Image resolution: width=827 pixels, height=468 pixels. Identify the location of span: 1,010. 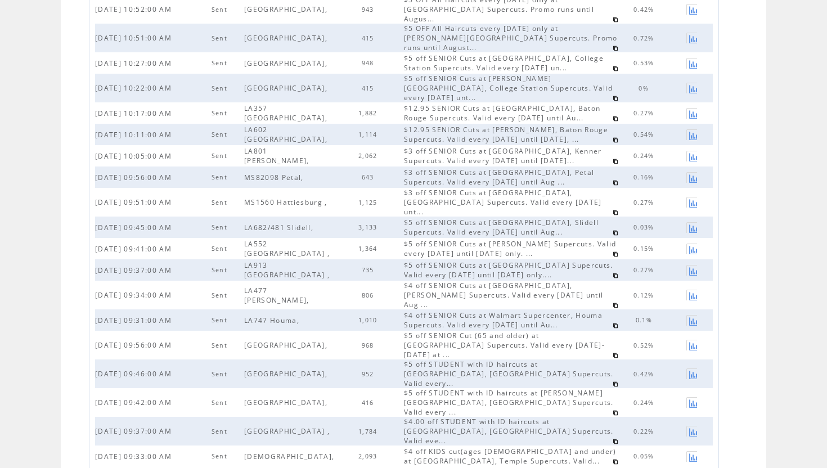
(369, 320).